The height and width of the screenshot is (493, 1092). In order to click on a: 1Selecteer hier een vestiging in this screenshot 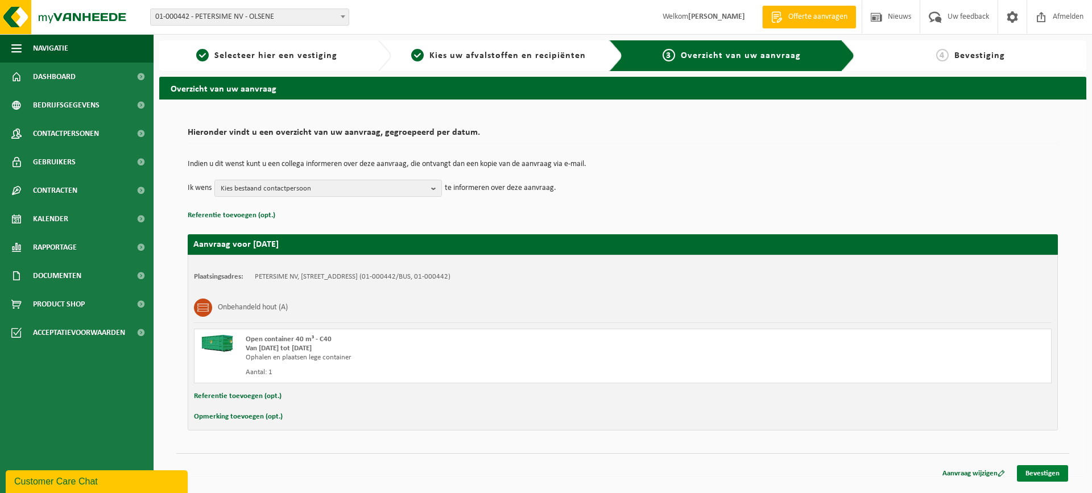, I will do `click(267, 56)`.